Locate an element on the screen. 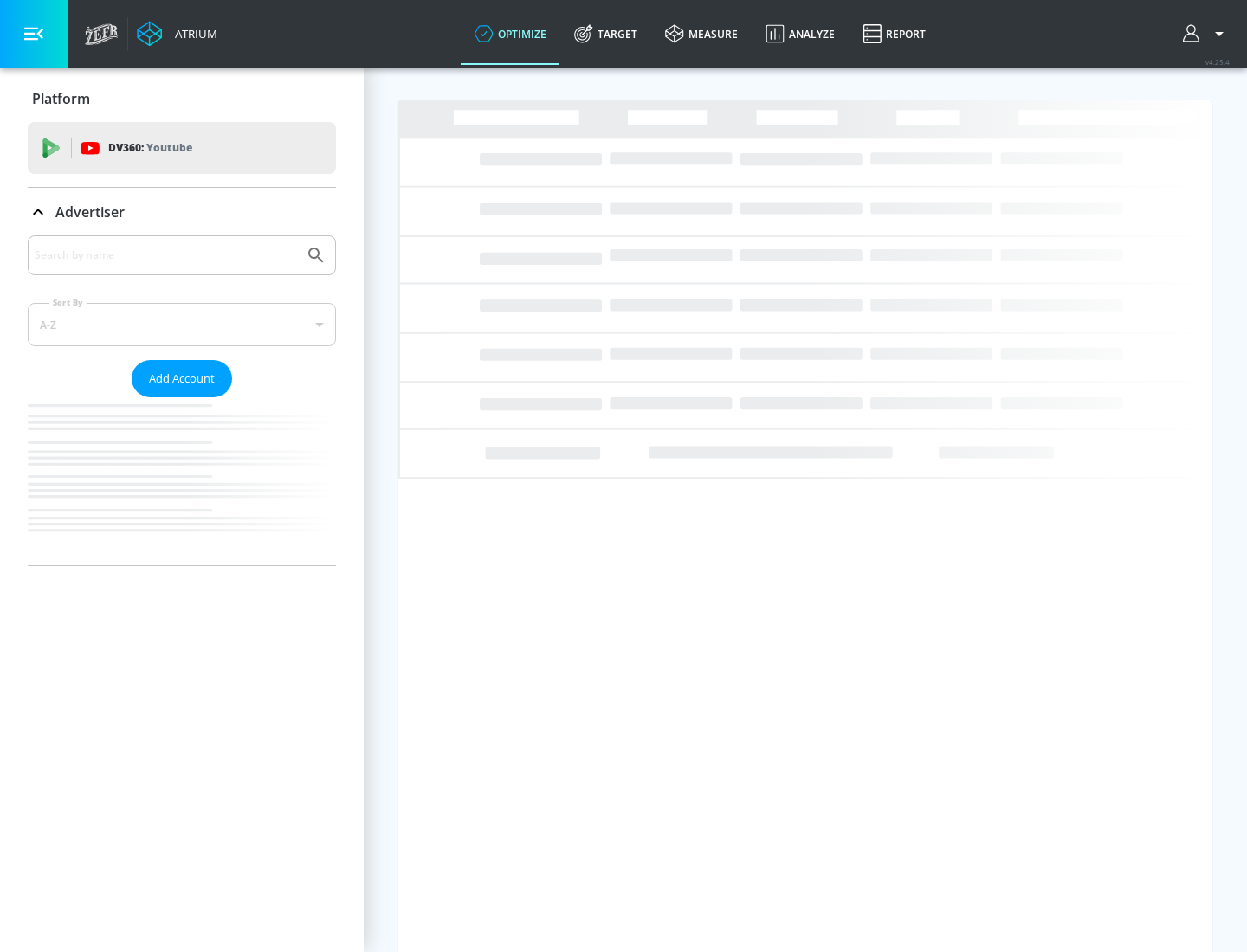  a: measure is located at coordinates (701, 34).